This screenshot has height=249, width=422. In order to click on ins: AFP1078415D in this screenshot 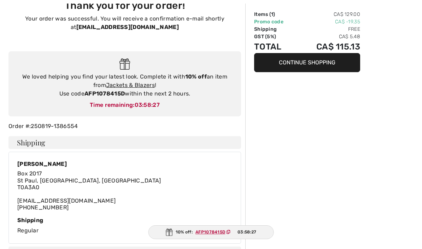, I will do `click(210, 232)`.